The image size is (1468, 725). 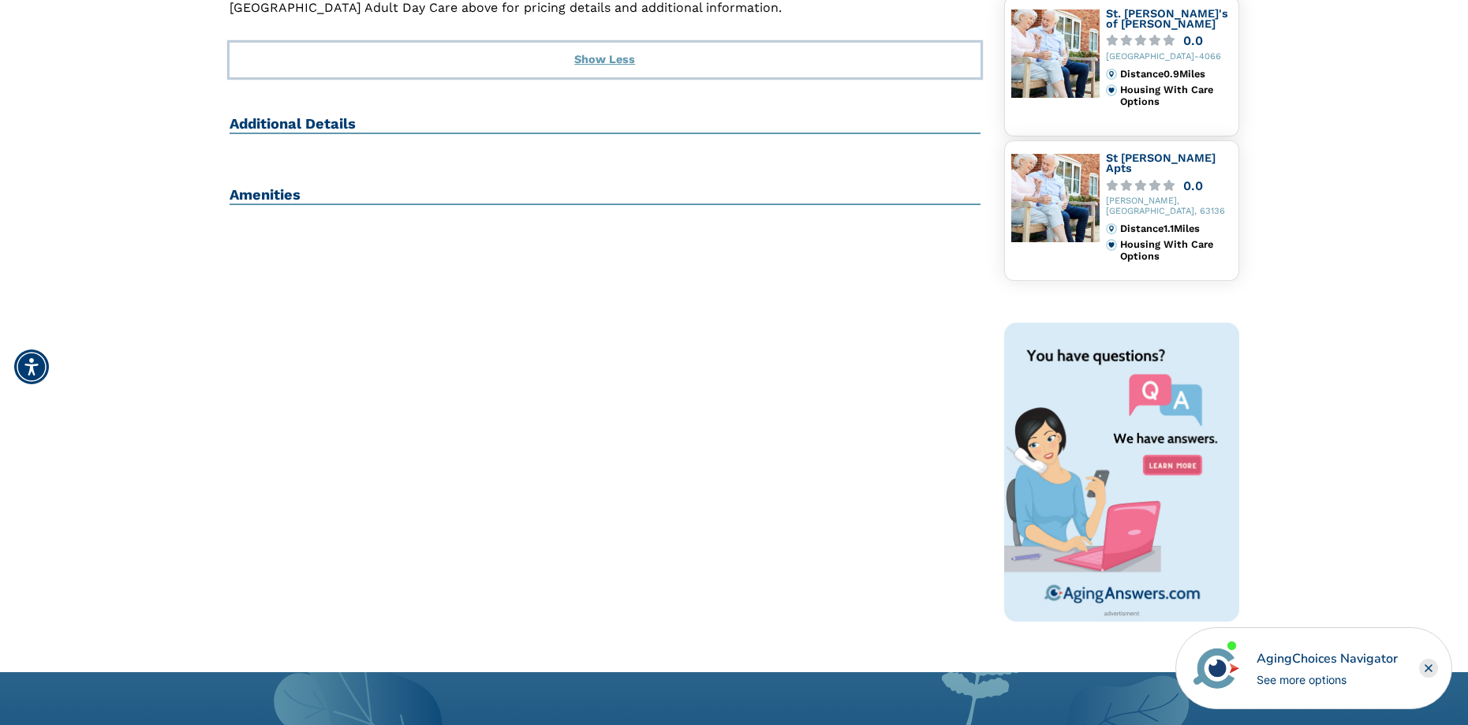 What do you see at coordinates (1175, 229) in the screenshot?
I see `div: Distance 1.1 Miles` at bounding box center [1175, 229].